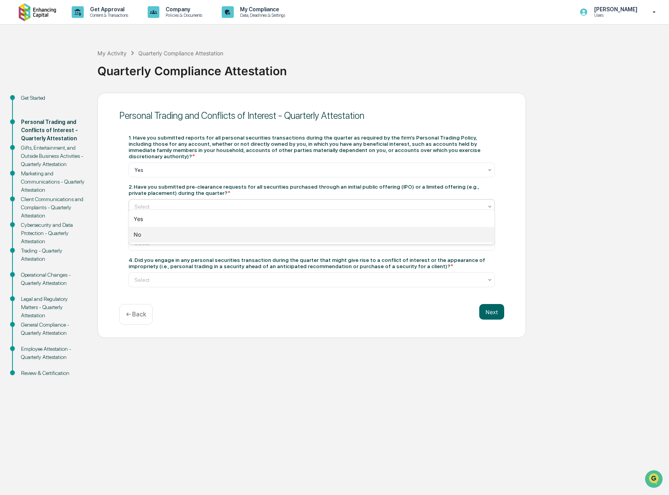 The width and height of the screenshot is (669, 495). I want to click on a: 🖐️Preclearance, so click(29, 102).